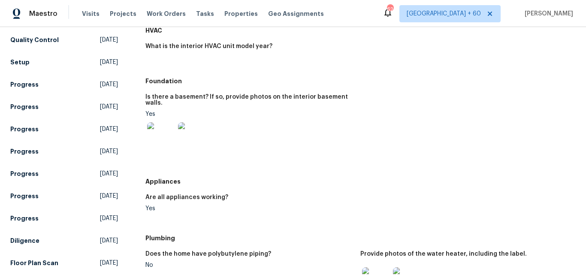 The width and height of the screenshot is (586, 275). What do you see at coordinates (91, 14) in the screenshot?
I see `span: Visits` at bounding box center [91, 14].